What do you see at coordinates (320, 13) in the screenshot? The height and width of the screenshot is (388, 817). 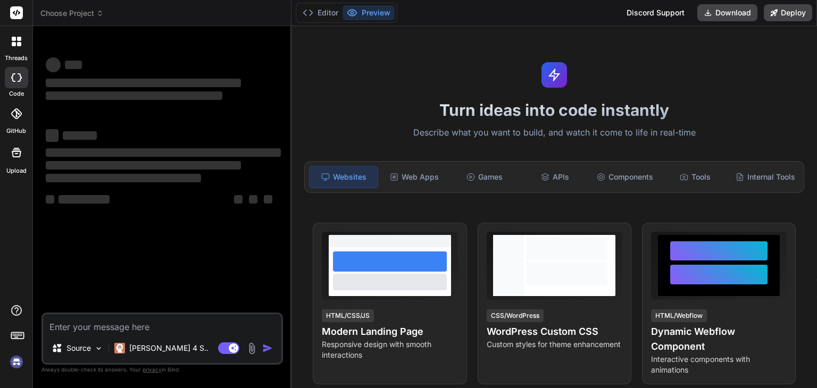 I see `button: Editor` at bounding box center [320, 13].